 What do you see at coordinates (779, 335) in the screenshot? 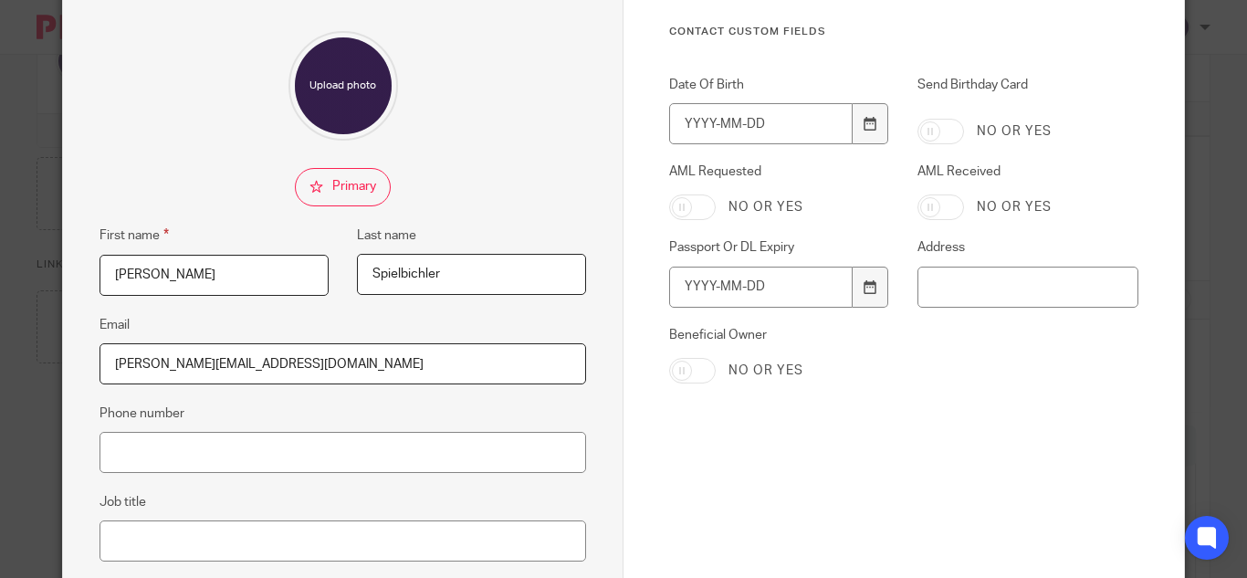
I see `label: Beneficial Owner` at bounding box center [779, 335].